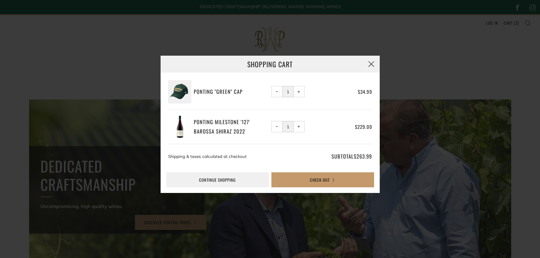  I want to click on p: Subtotal, so click(339, 157).